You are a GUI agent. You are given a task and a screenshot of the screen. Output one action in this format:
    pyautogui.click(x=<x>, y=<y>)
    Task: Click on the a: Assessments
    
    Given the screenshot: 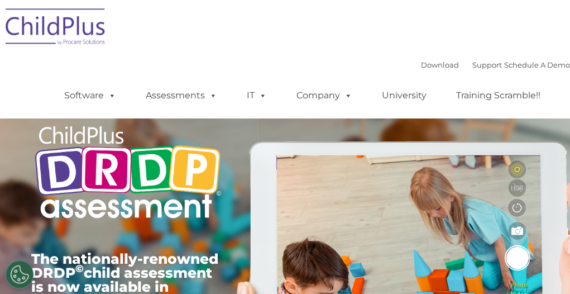 What is the action you would take?
    pyautogui.click(x=181, y=95)
    